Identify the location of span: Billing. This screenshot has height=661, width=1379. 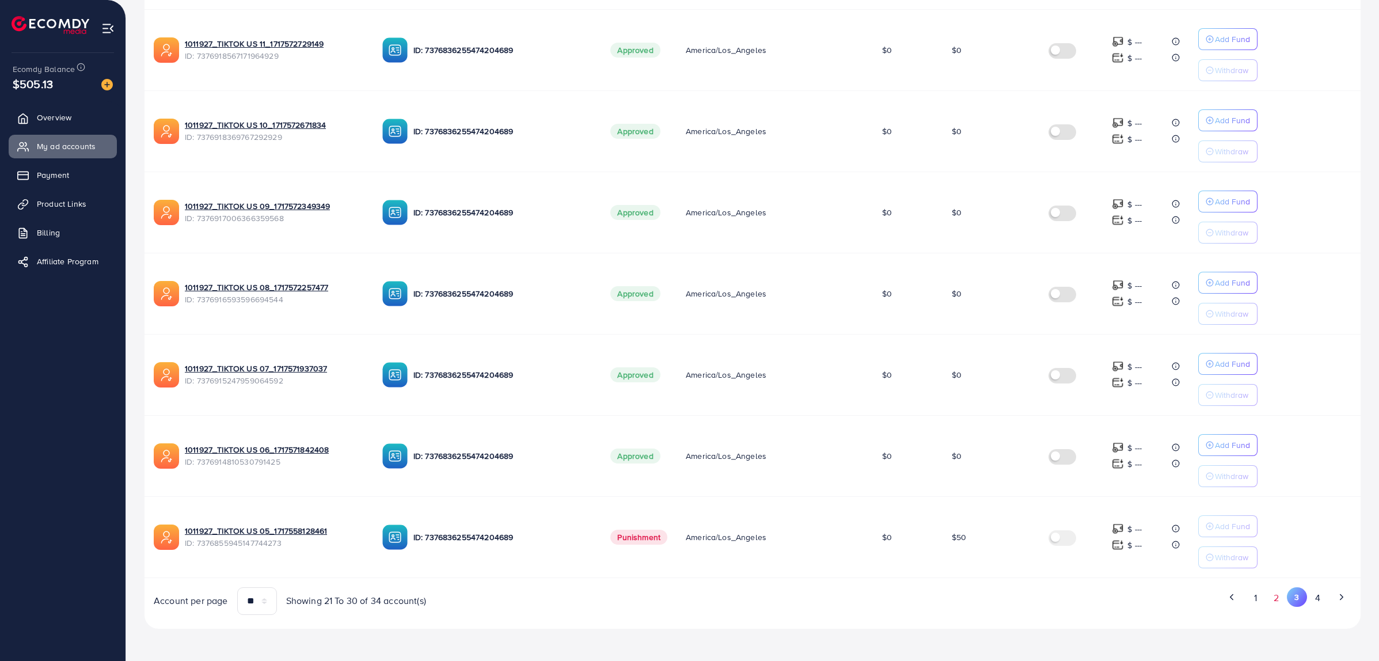
(48, 233).